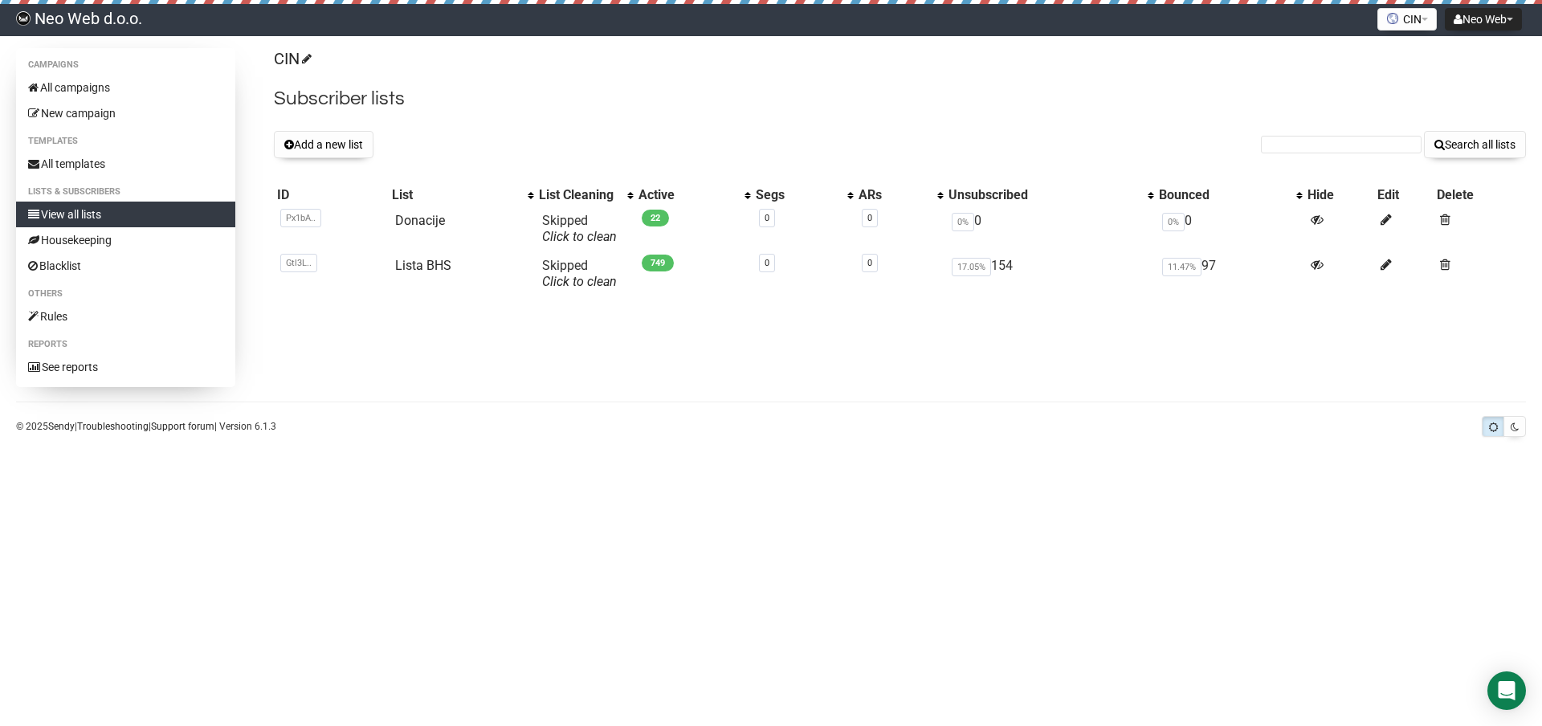 This screenshot has width=1542, height=726. Describe the element at coordinates (687, 195) in the screenshot. I see `div: Active` at that location.